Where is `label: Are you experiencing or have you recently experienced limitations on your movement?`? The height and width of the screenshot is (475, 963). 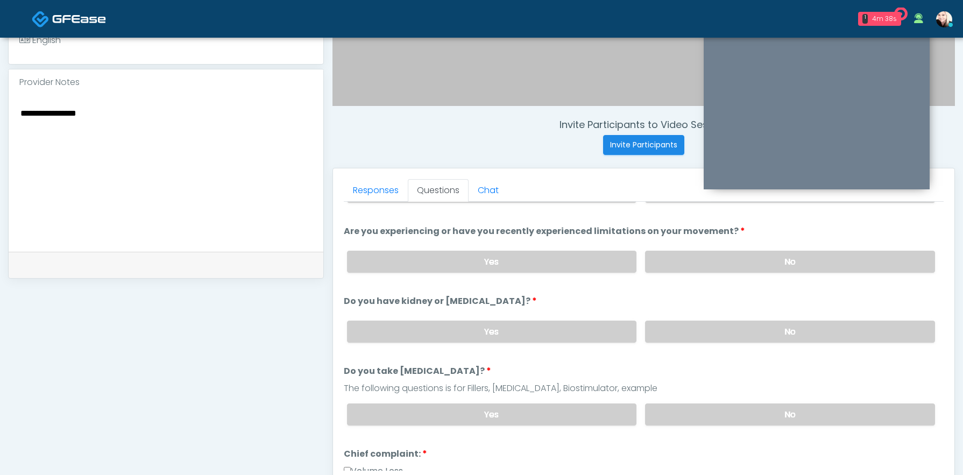
label: Are you experiencing or have you recently experienced limitations on your movement? is located at coordinates (544, 231).